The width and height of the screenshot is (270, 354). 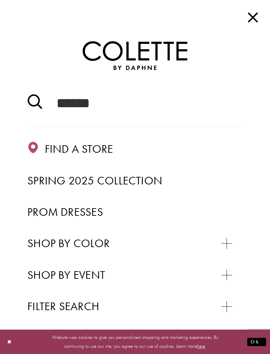 What do you see at coordinates (65, 212) in the screenshot?
I see `span: Prom Dresses` at bounding box center [65, 212].